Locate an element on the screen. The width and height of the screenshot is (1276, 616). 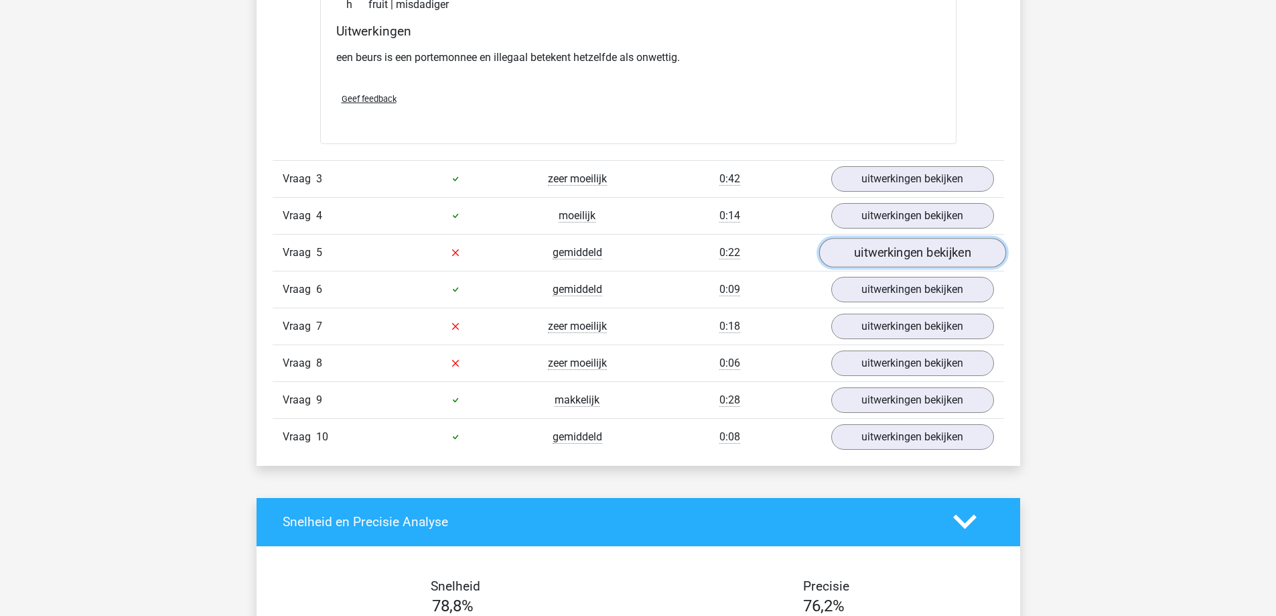
span: 0:08 is located at coordinates (730, 437).